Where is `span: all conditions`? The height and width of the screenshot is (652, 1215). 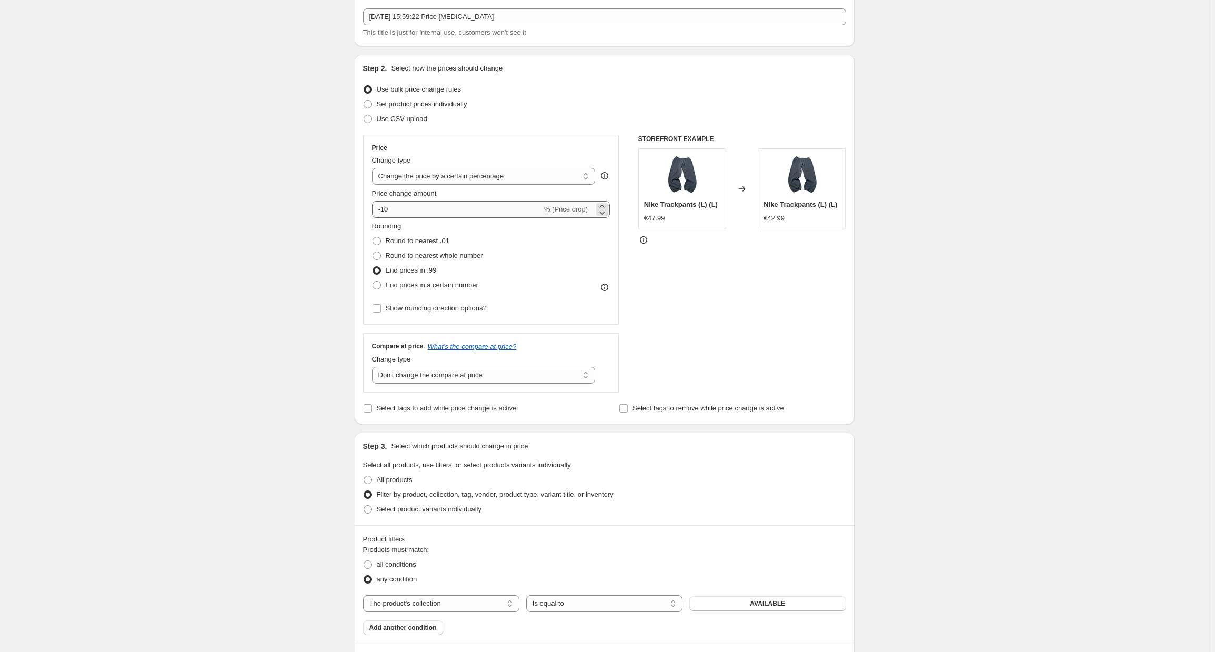 span: all conditions is located at coordinates (396, 564).